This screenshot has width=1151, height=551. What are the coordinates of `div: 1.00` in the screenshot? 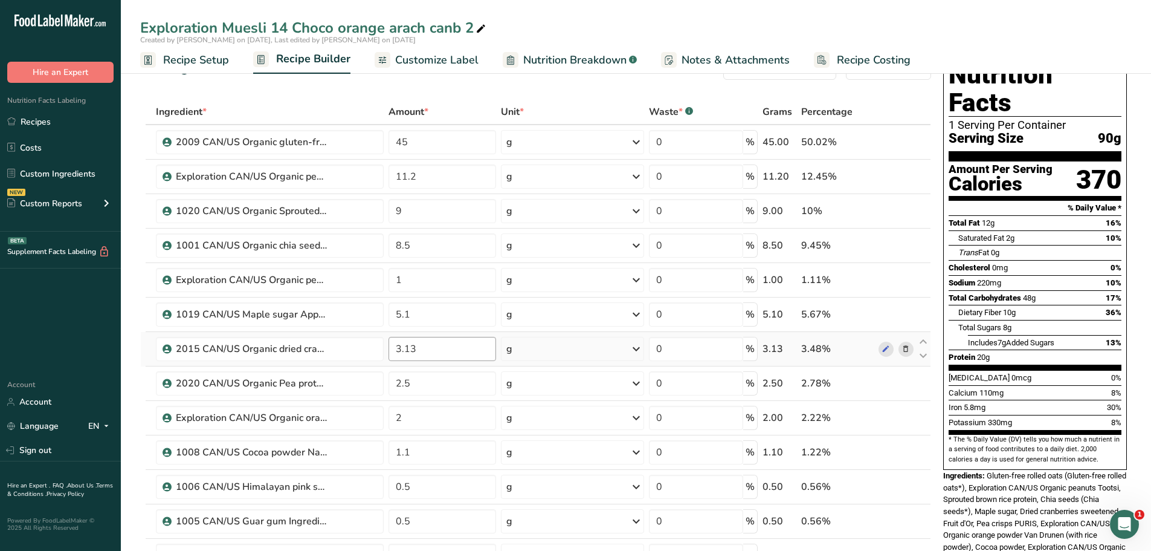 It's located at (780, 280).